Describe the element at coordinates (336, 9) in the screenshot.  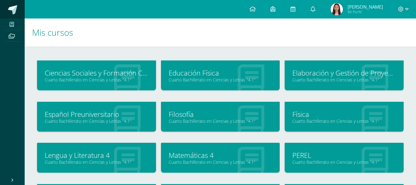
I see `img: d9dfd8af4e0c5f361723b431b4e612dc.png` at that location.